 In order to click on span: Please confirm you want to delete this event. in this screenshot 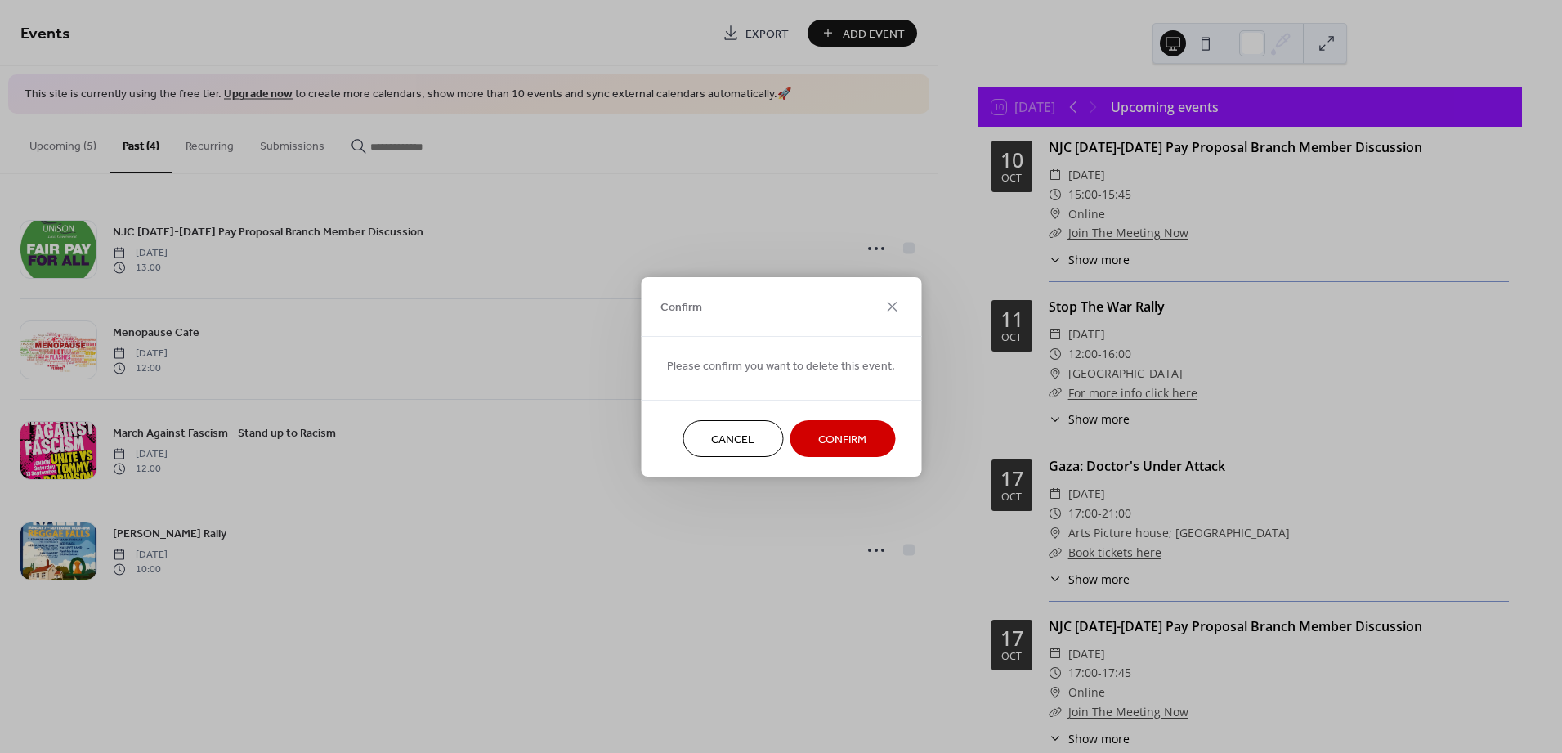, I will do `click(781, 365)`.